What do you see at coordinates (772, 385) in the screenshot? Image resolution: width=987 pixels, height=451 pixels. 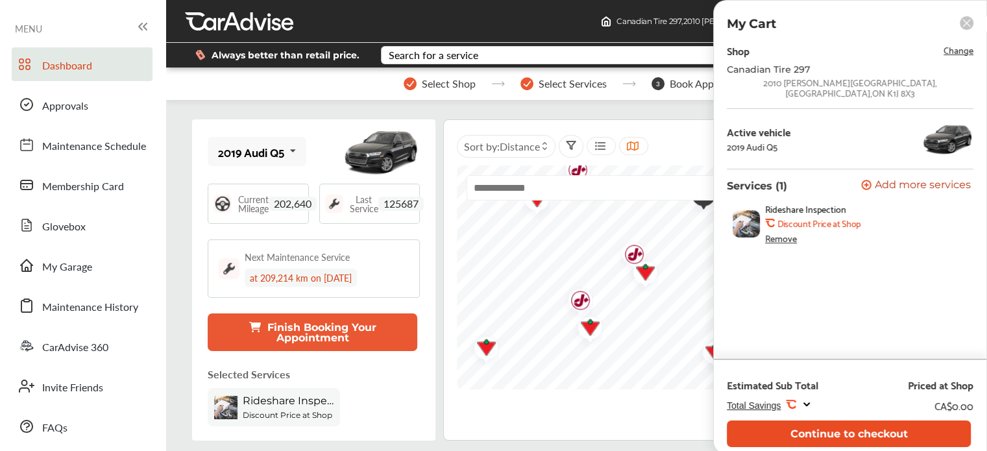 I see `div: Estimated Sub Total` at bounding box center [772, 385].